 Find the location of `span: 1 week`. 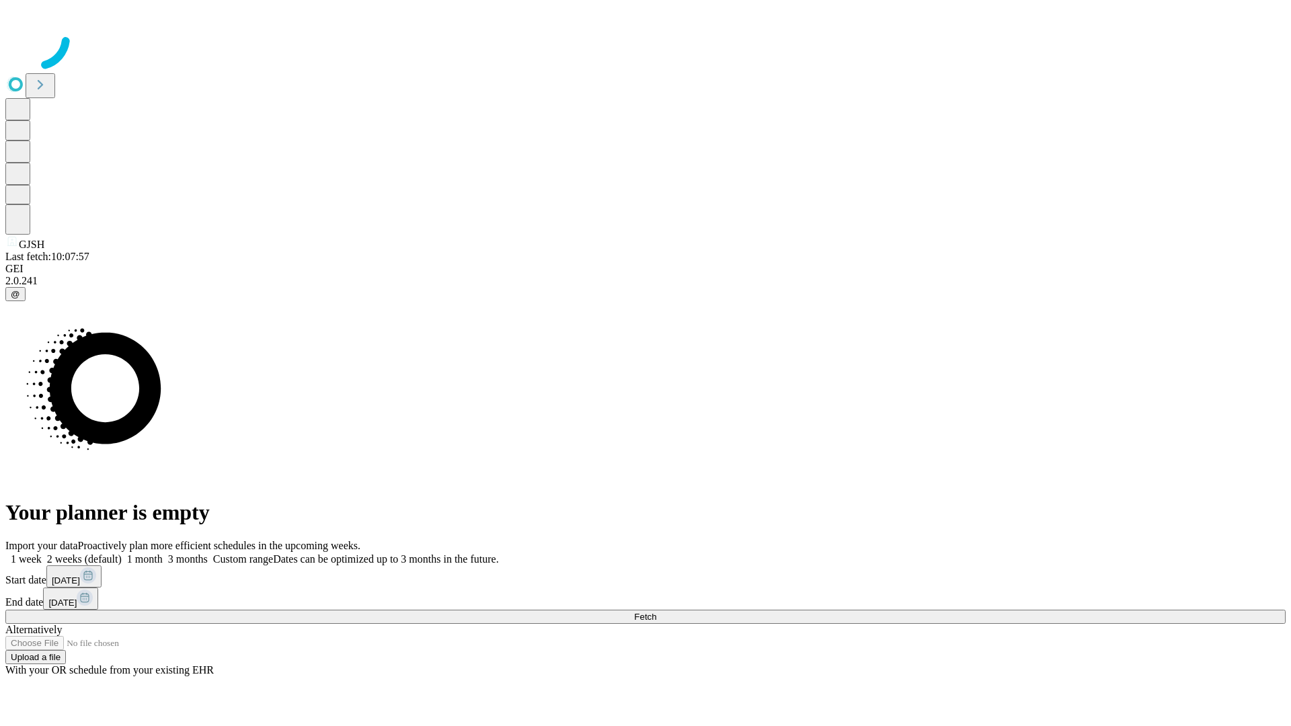

span: 1 week is located at coordinates (26, 559).